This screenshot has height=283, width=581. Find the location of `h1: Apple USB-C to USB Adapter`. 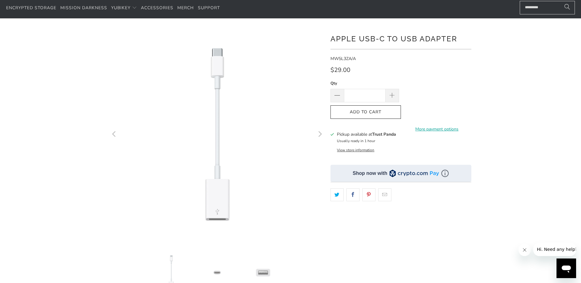

h1: Apple USB-C to USB Adapter is located at coordinates (401, 38).